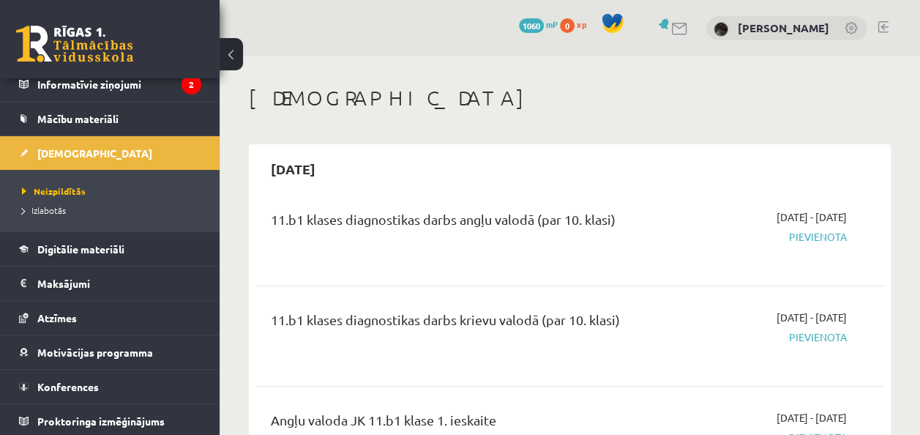  I want to click on a: Digitālie materiāli, so click(110, 249).